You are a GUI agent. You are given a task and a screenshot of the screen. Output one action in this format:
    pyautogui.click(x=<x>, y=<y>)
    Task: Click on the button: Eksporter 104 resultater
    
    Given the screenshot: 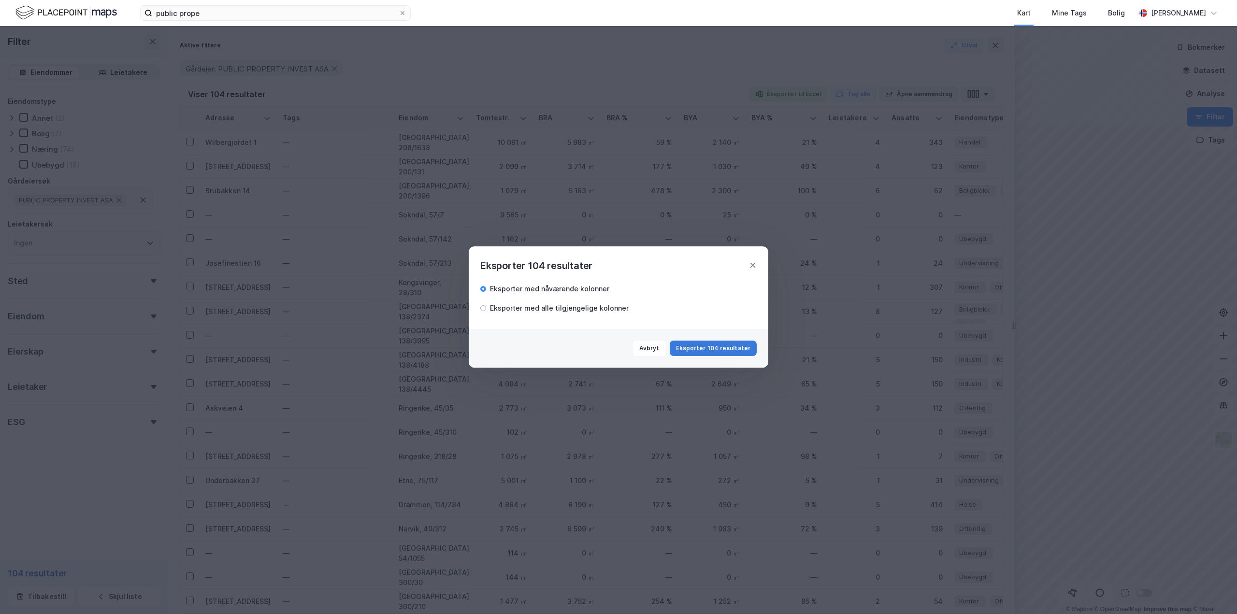 What is the action you would take?
    pyautogui.click(x=713, y=348)
    